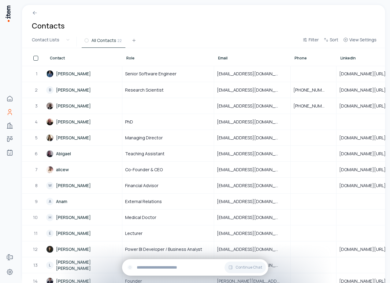 The height and width of the screenshot is (283, 390). What do you see at coordinates (36, 201) in the screenshot?
I see `span: 9` at bounding box center [36, 201].